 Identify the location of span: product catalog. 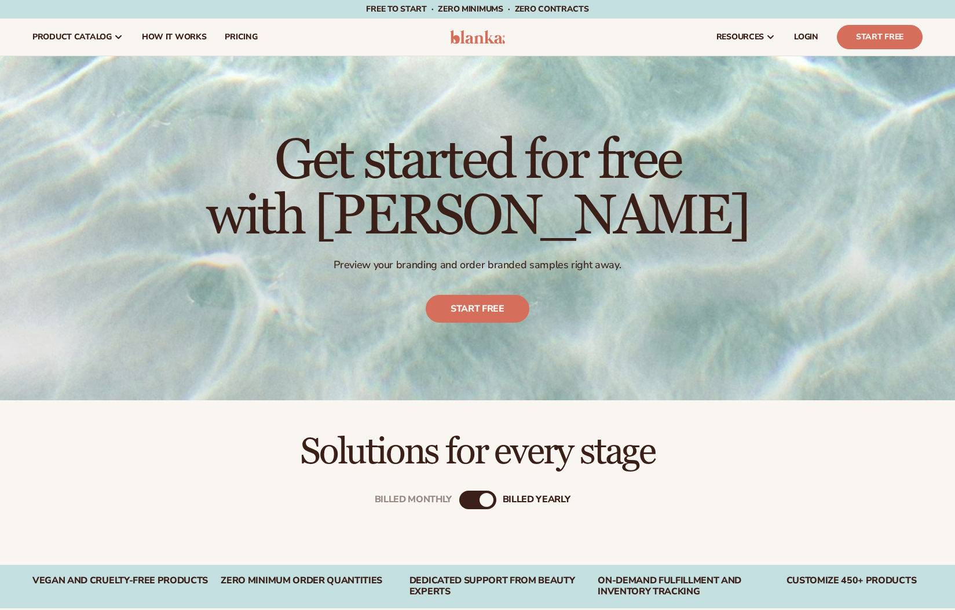
(72, 37).